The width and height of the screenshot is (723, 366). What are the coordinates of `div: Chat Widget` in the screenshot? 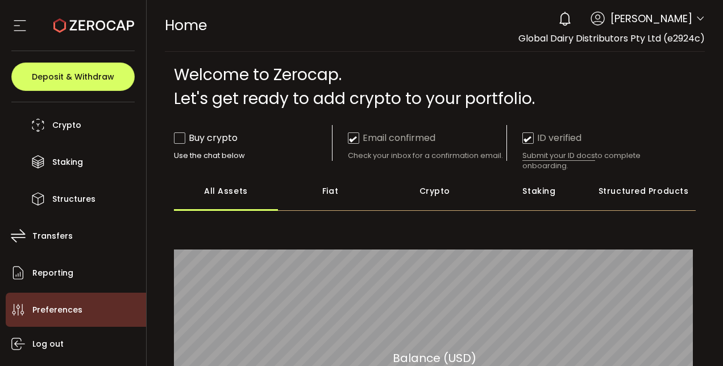 It's located at (695, 339).